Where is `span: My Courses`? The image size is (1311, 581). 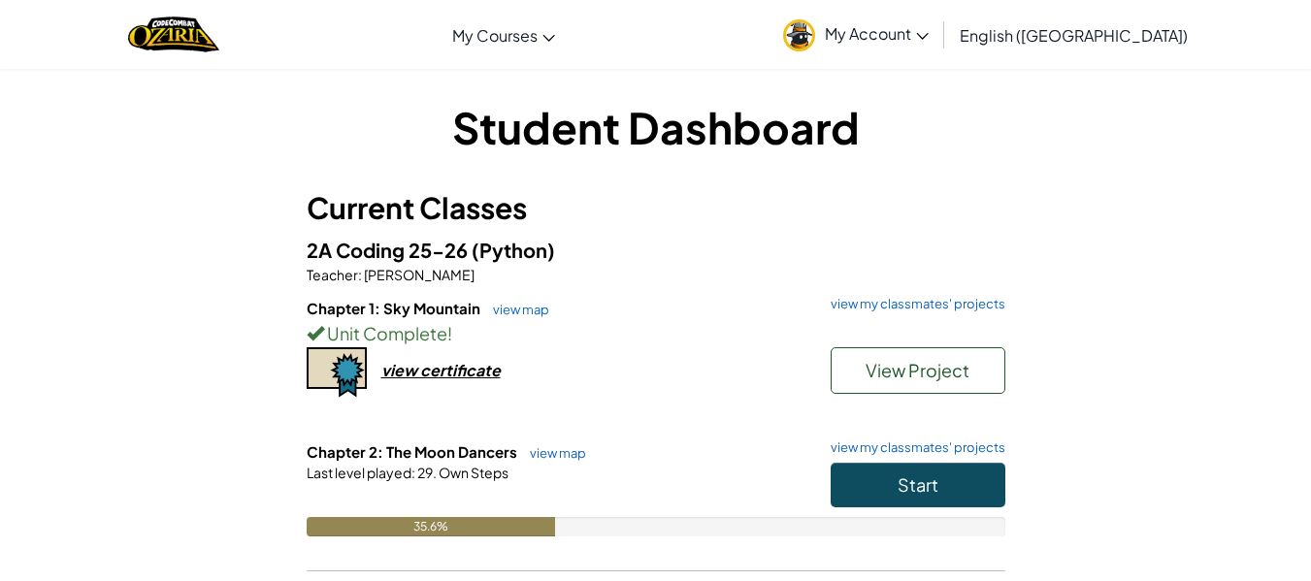 span: My Courses is located at coordinates (495, 35).